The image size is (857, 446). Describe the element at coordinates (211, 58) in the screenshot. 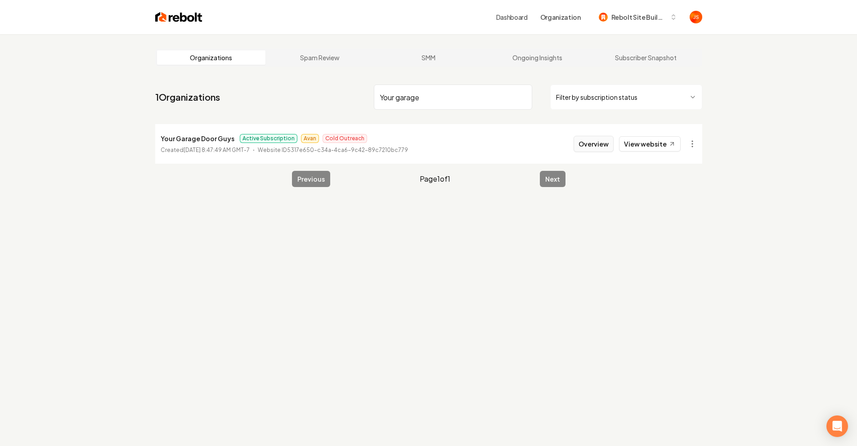

I see `a: Organizations` at that location.